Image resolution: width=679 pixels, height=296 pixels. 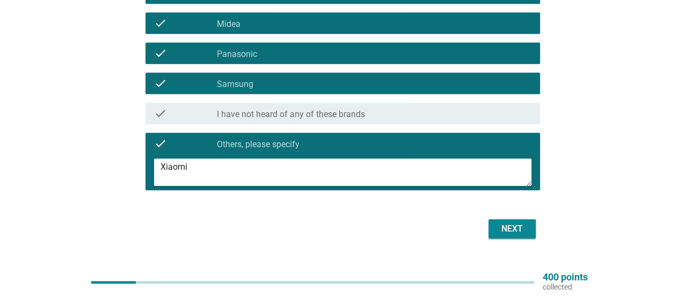 I want to click on p: 400 points, so click(x=565, y=277).